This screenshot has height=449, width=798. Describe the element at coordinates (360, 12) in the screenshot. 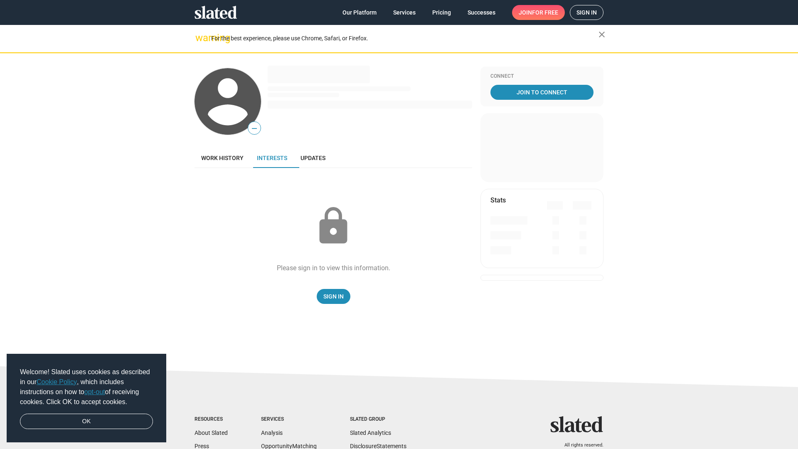

I see `span: Our Platform` at that location.